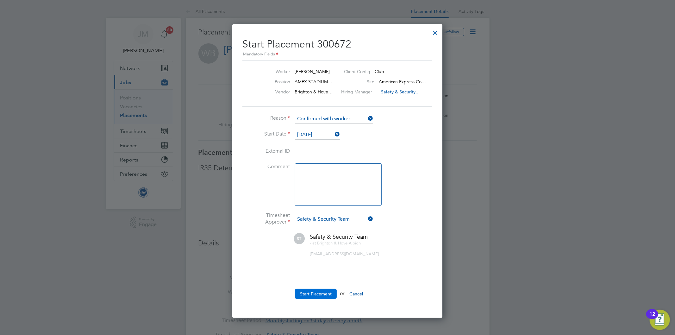 The height and width of the screenshot is (335, 675). Describe the element at coordinates (339, 237) in the screenshot. I see `span: Safety & Security Team` at that location.